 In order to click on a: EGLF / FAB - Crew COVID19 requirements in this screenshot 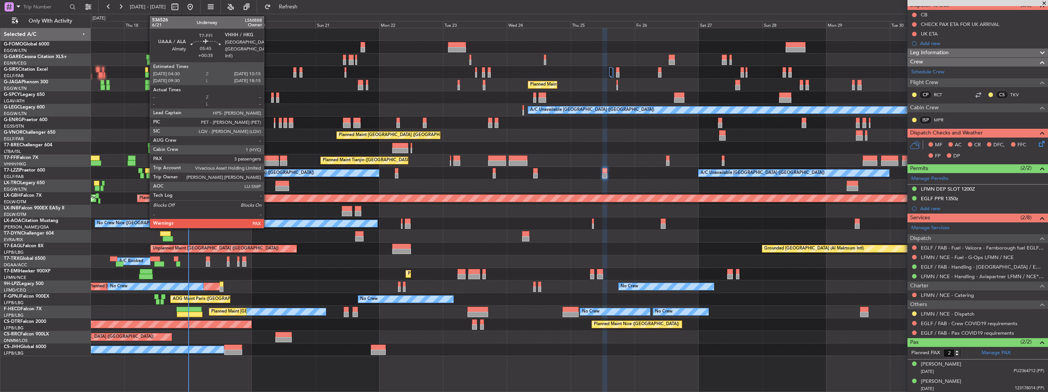, I will do `click(969, 323)`.